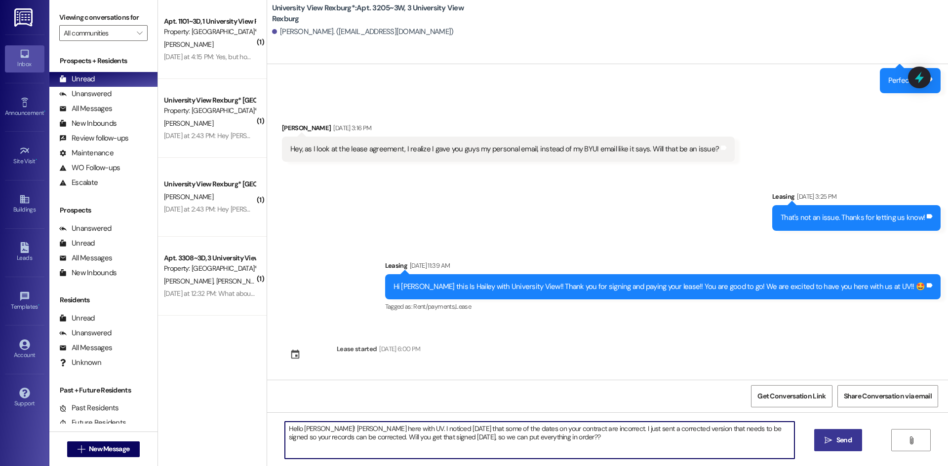  Describe the element at coordinates (505, 149) in the screenshot. I see `div: Hey, as I look at the lease agreement, I realize I gave you guys my personal email, instead of my...` at that location.